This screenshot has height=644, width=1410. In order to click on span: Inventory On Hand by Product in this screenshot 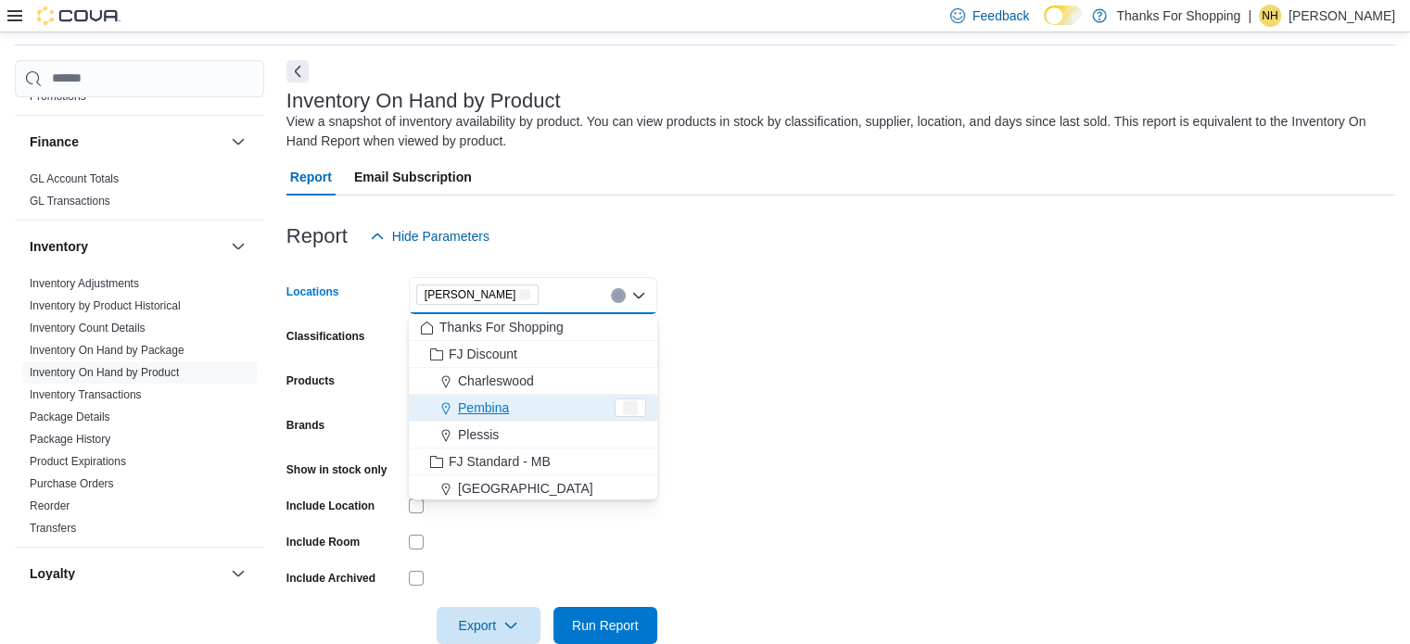, I will do `click(104, 373)`.